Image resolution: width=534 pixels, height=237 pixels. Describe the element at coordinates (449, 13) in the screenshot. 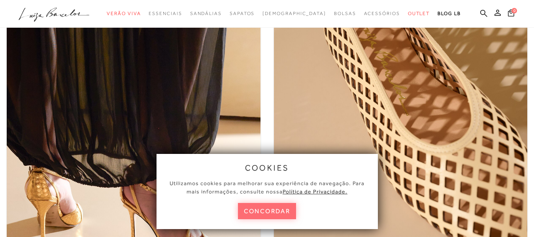

I see `a: BLOG LB` at that location.